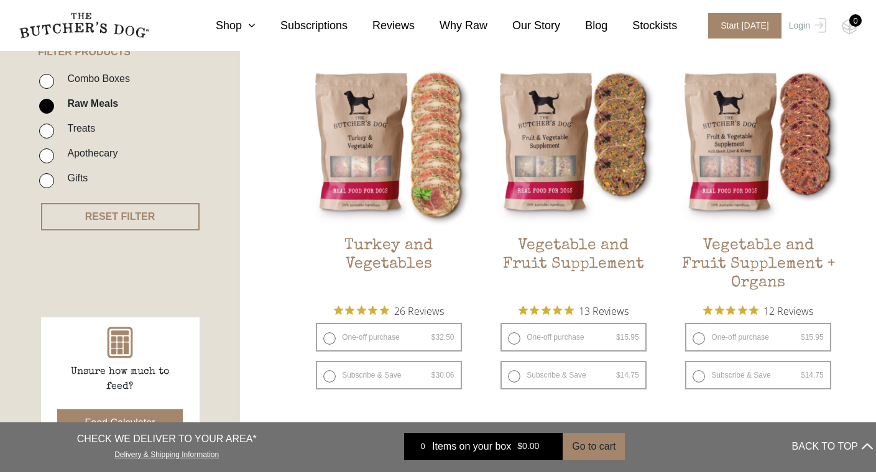 The width and height of the screenshot is (876, 472). What do you see at coordinates (757, 145) in the screenshot?
I see `img: Vegetable and Fruit Supplement + Organs` at bounding box center [757, 145].